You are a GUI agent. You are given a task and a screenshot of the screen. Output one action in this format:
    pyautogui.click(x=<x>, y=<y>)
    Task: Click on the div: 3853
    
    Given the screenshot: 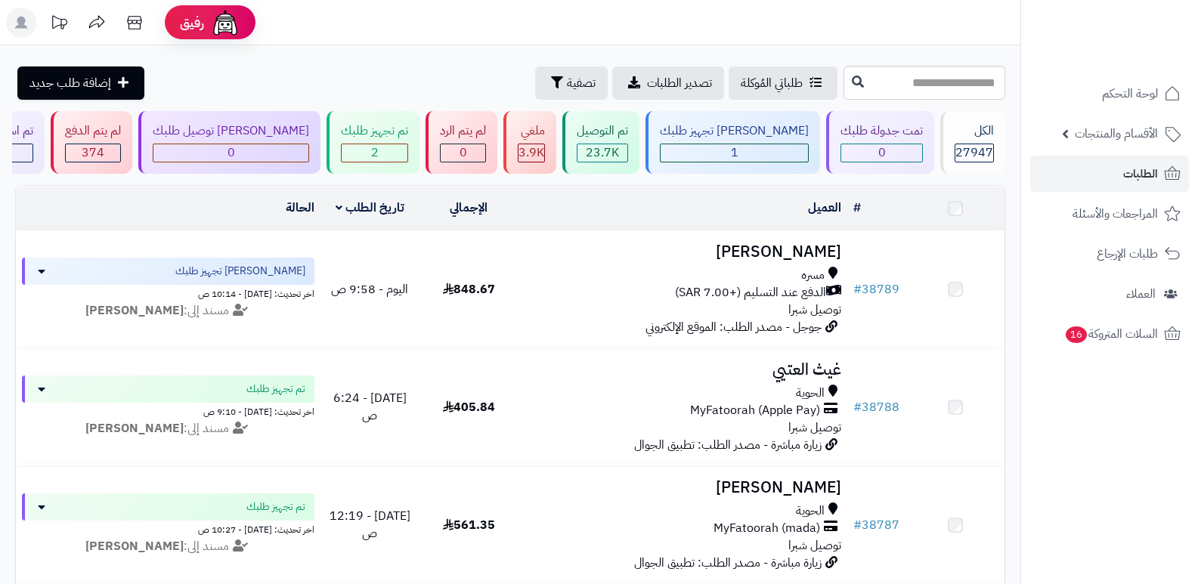 What is the action you would take?
    pyautogui.click(x=532, y=153)
    